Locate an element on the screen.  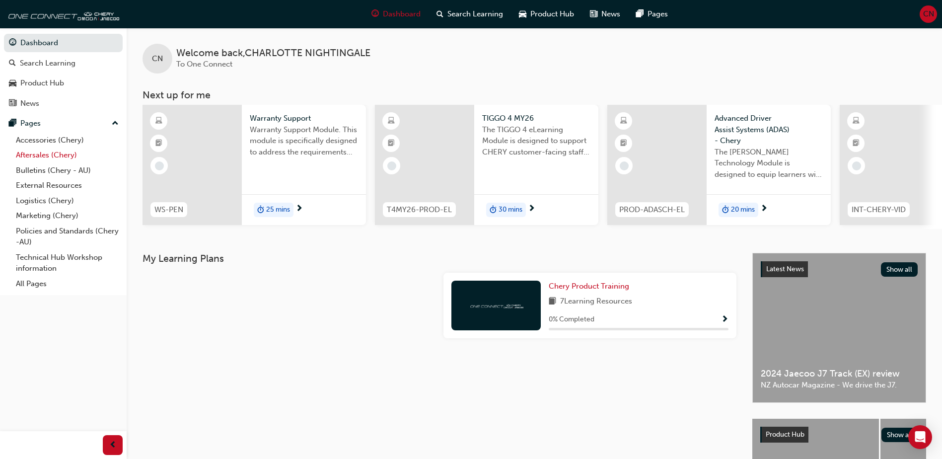
a: car-iconProduct Hub is located at coordinates (546, 14).